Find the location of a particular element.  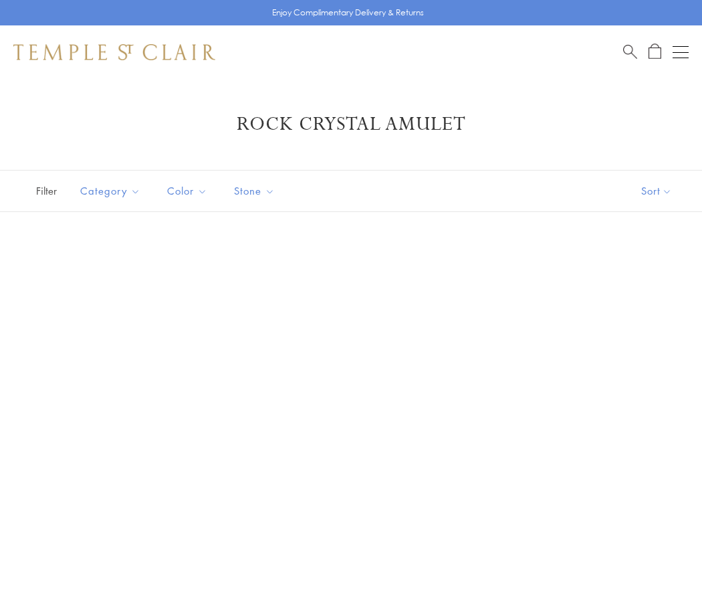

span: Color is located at coordinates (189, 191).